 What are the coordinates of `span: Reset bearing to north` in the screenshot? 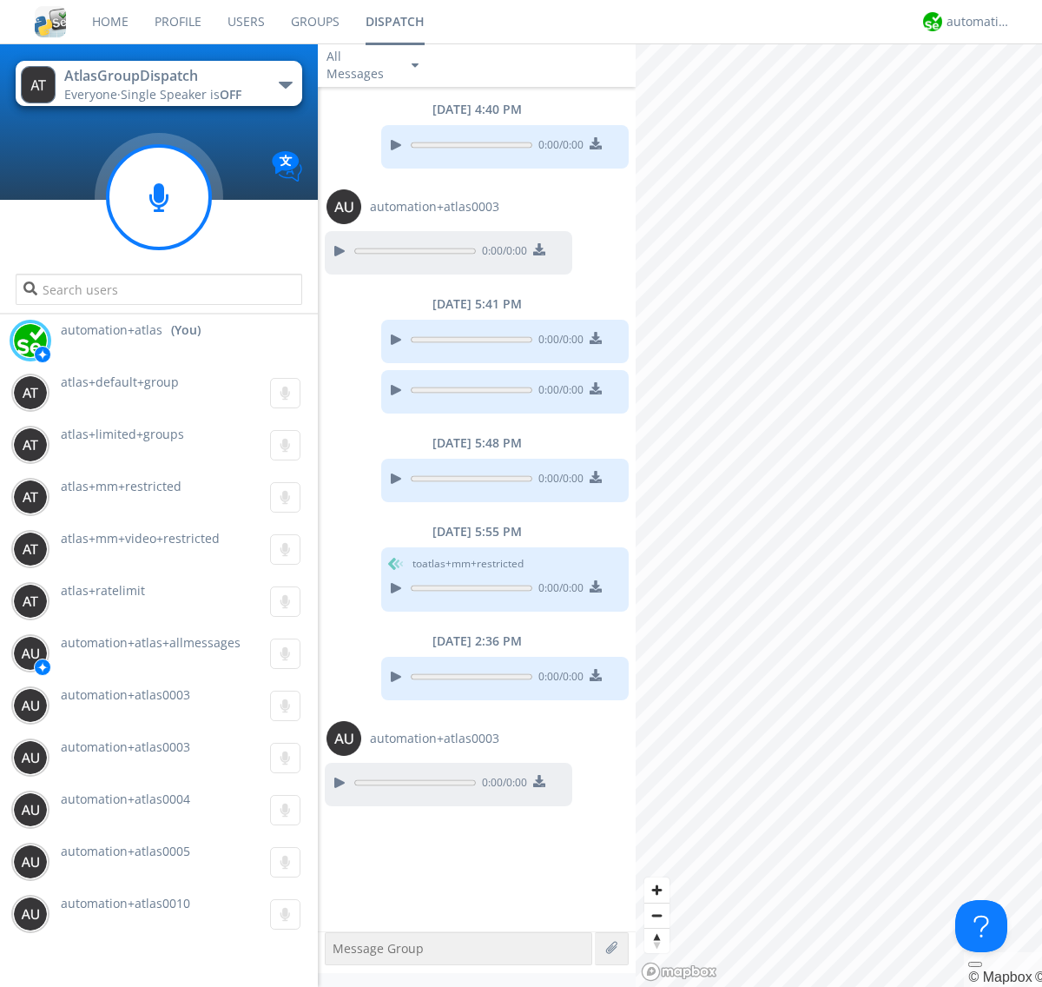 It's located at (657, 941).